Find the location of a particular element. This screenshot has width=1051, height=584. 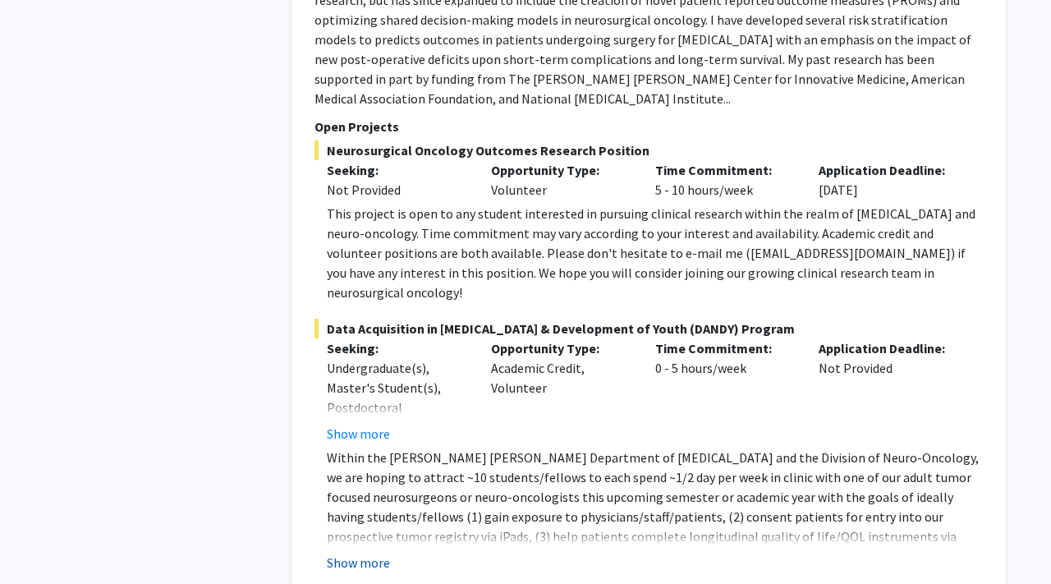

p: Open Projects is located at coordinates (649, 126).